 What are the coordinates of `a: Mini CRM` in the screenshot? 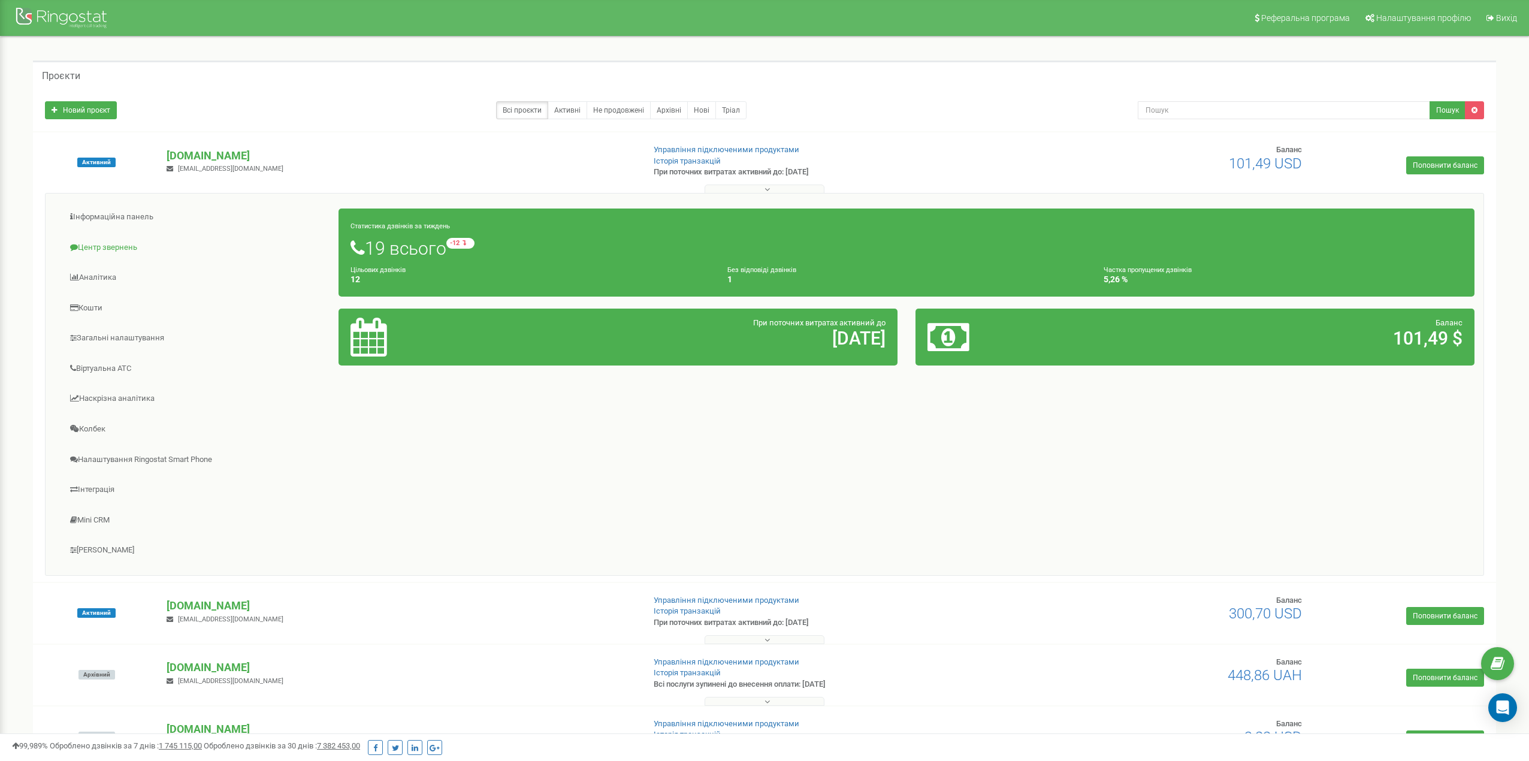 It's located at (196, 520).